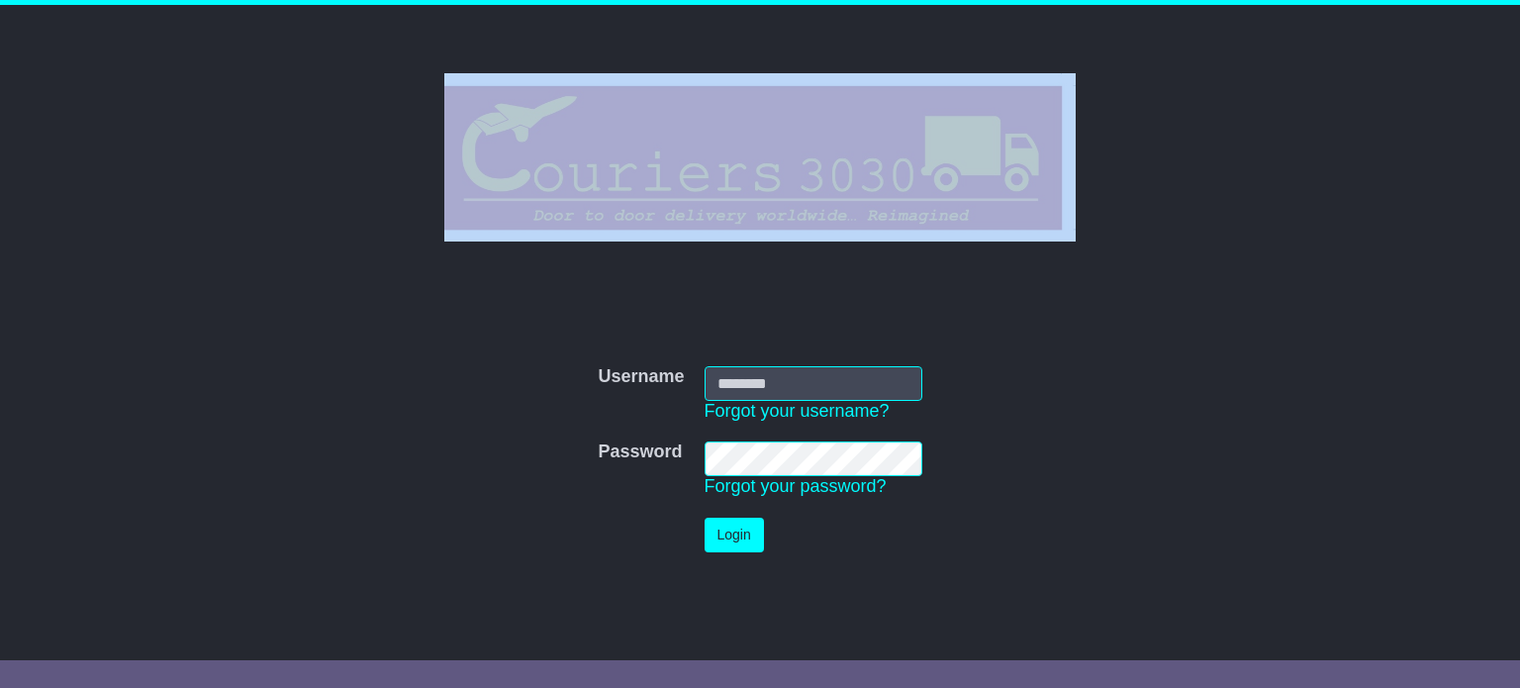  Describe the element at coordinates (640, 377) in the screenshot. I see `label: Username` at that location.